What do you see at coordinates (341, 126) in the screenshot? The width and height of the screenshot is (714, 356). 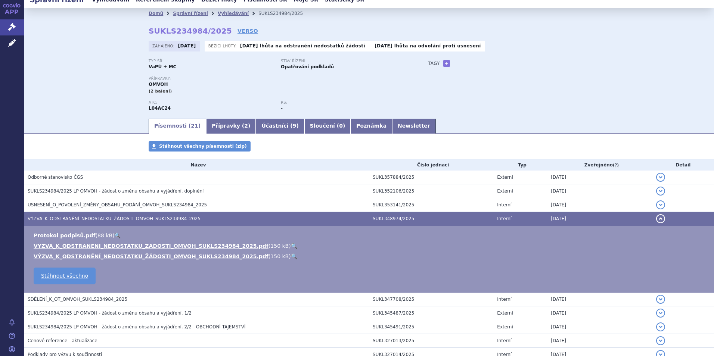 I see `span: 0` at bounding box center [341, 126].